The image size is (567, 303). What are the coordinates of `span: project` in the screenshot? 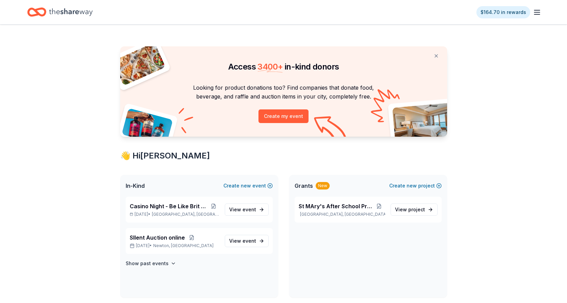 It's located at (417, 209).